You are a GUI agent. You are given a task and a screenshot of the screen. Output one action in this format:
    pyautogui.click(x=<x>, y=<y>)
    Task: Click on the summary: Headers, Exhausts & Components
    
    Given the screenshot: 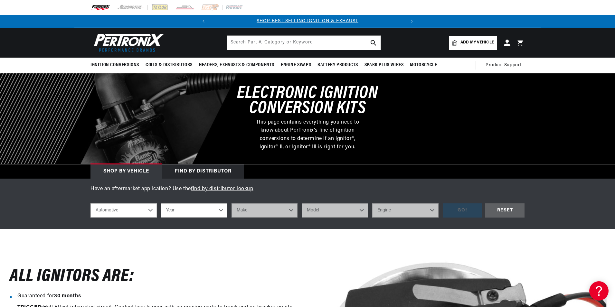 What is the action you would take?
    pyautogui.click(x=237, y=65)
    